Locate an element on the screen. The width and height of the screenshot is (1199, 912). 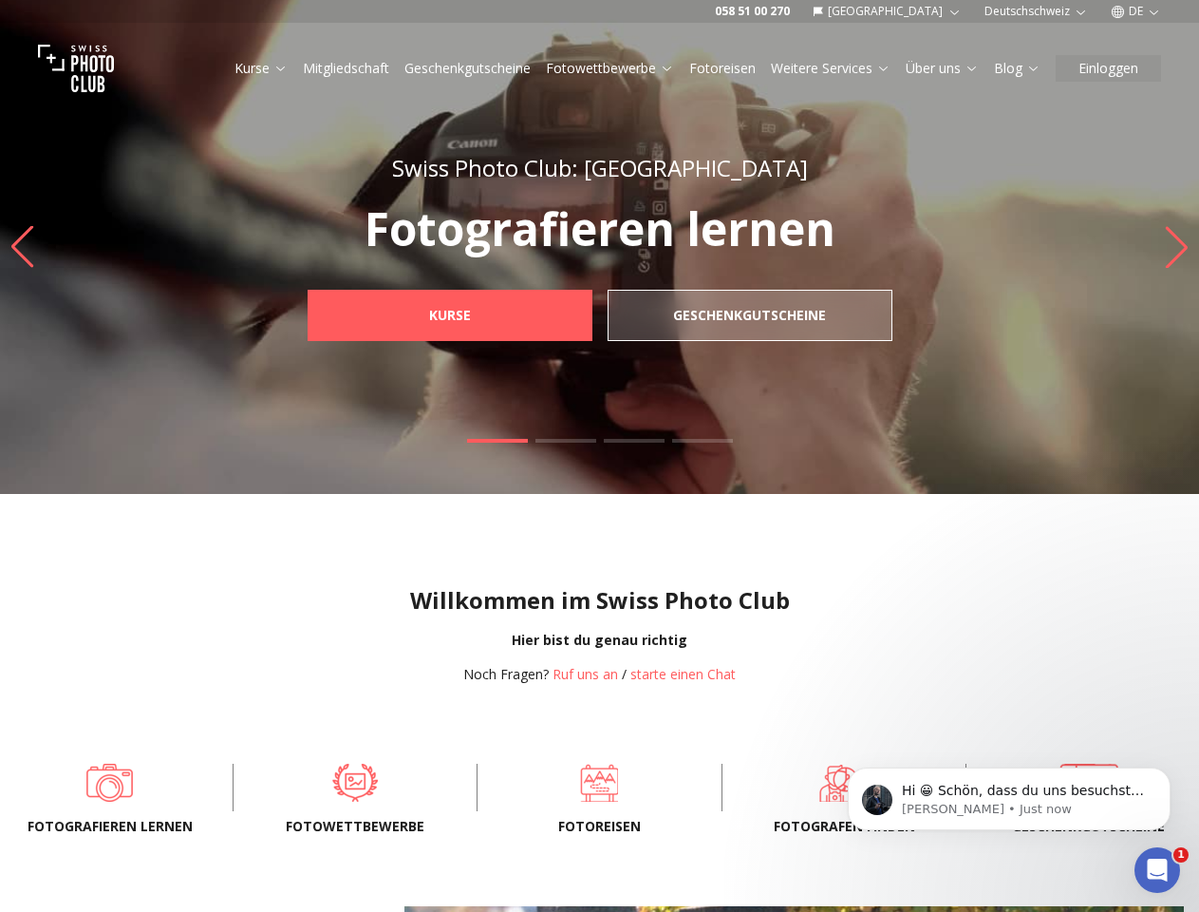
h1: Willkommen im Swiss Photo Club is located at coordinates (599, 600).